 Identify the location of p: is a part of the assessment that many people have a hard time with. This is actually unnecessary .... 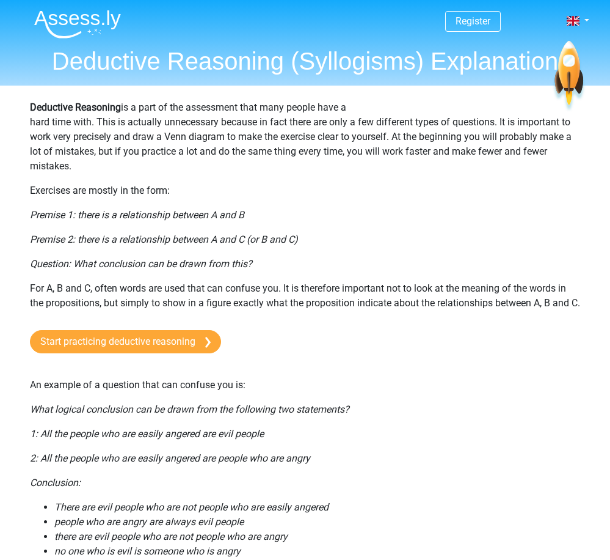
(305, 137).